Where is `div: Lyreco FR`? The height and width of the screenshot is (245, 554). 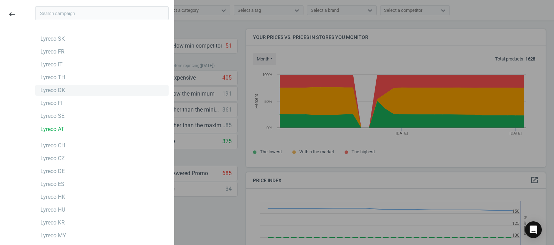
div: Lyreco FR is located at coordinates (52, 52).